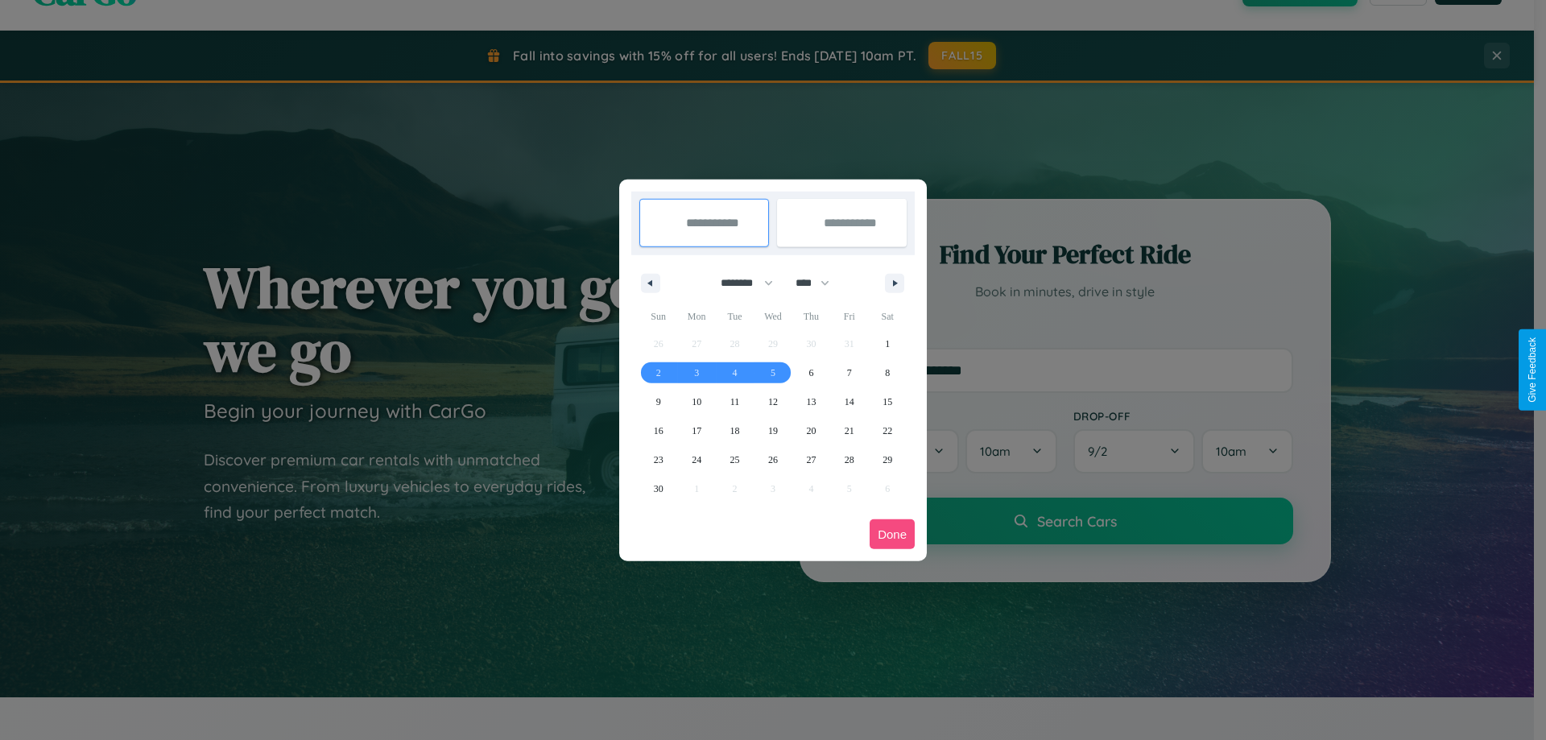 The image size is (1546, 740). Describe the element at coordinates (887, 316) in the screenshot. I see `span: Sat` at that location.